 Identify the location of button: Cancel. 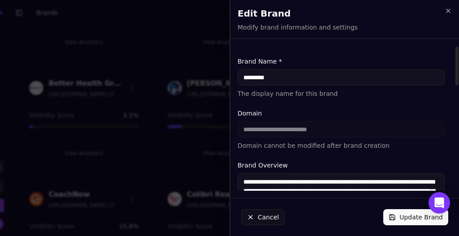
(263, 218).